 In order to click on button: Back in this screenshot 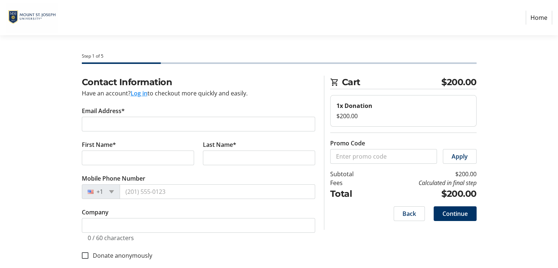, I will do `click(409, 213)`.